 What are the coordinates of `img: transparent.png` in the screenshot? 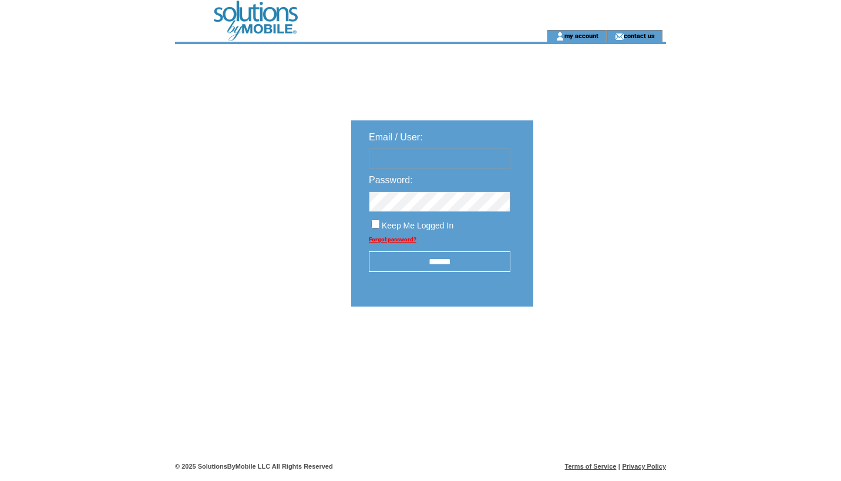 It's located at (597, 343).